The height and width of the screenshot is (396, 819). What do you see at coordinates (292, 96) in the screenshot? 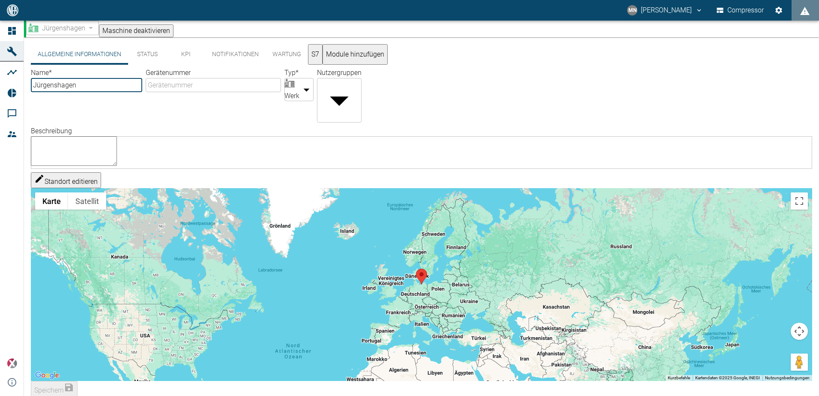
I see `span: Werk` at bounding box center [292, 96].